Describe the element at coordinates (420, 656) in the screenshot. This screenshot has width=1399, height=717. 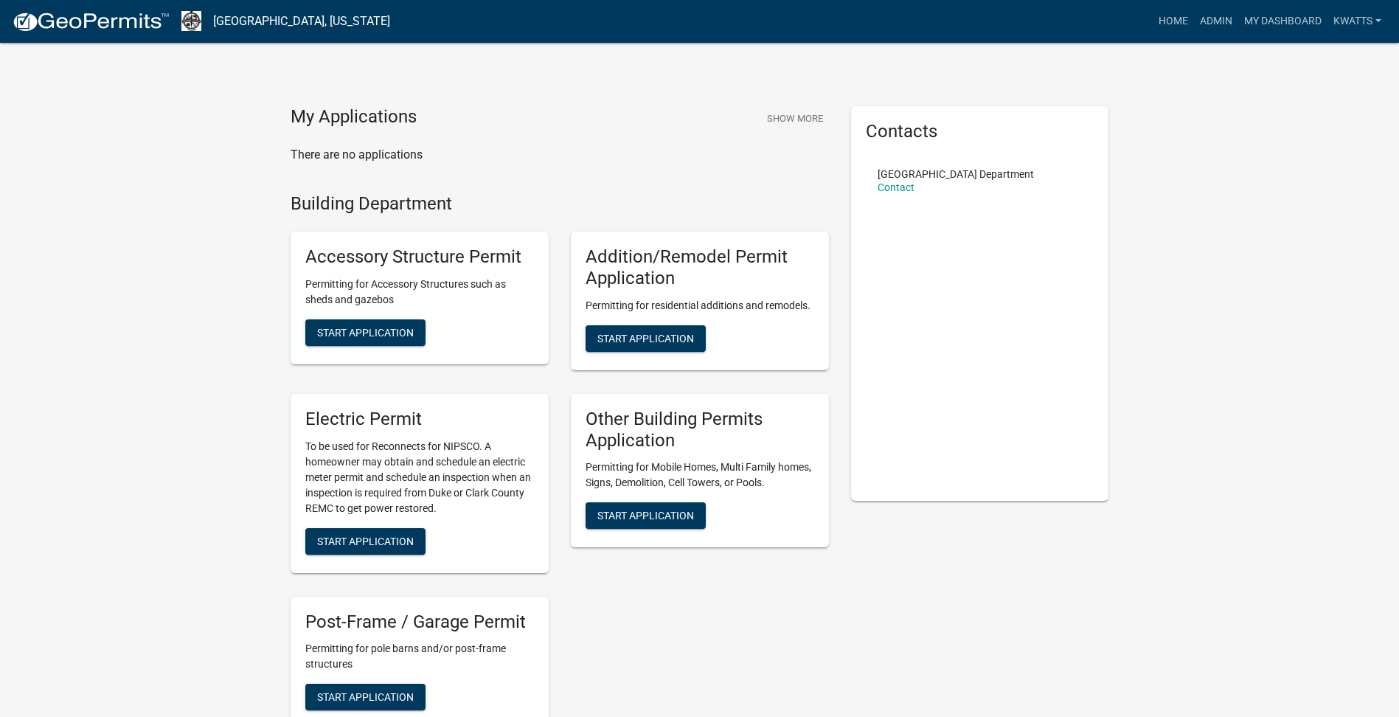
I see `p: Permitting for pole barns and/or post-frame structures` at that location.